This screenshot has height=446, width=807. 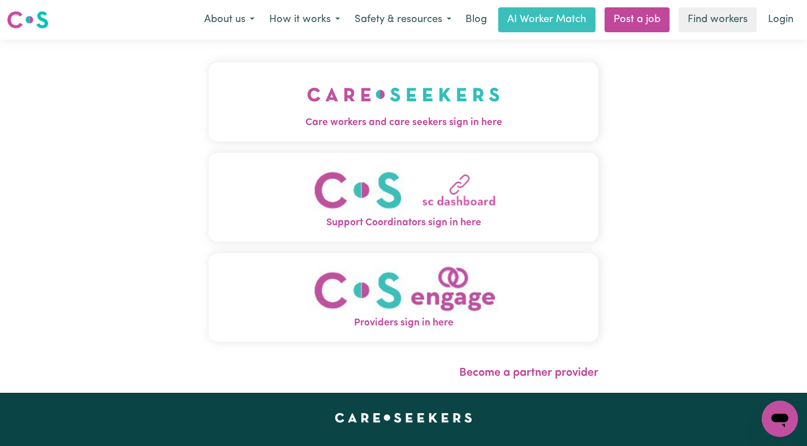 I want to click on a: Careseekers home page, so click(x=403, y=417).